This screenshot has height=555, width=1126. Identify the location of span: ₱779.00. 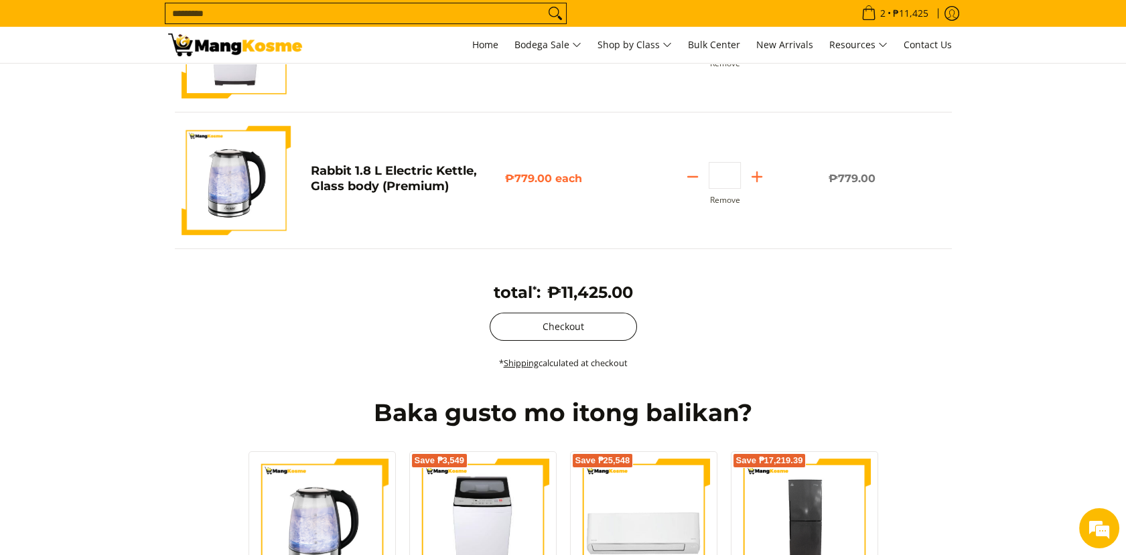
(852, 178).